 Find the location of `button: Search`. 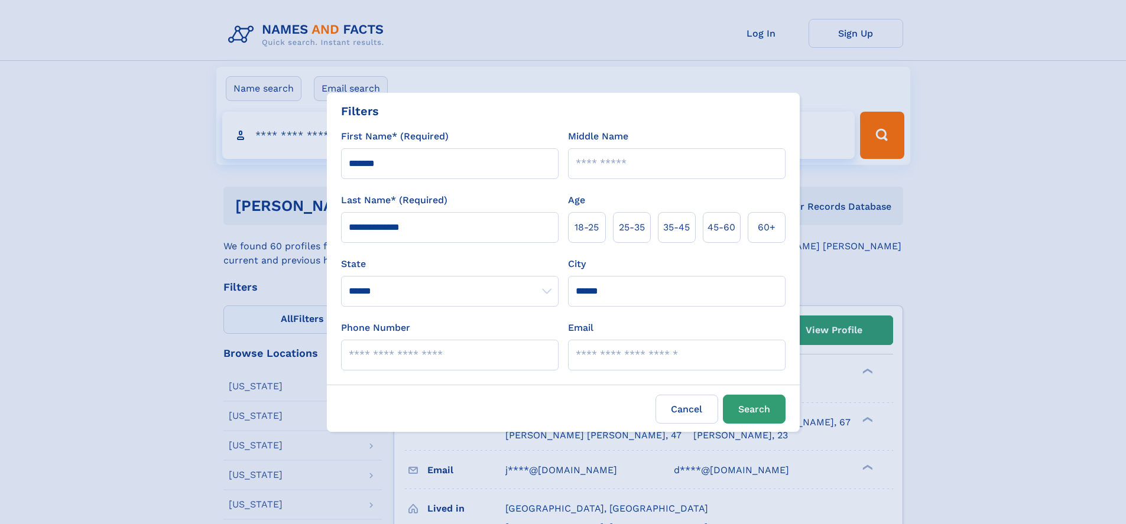

button: Search is located at coordinates (754, 409).